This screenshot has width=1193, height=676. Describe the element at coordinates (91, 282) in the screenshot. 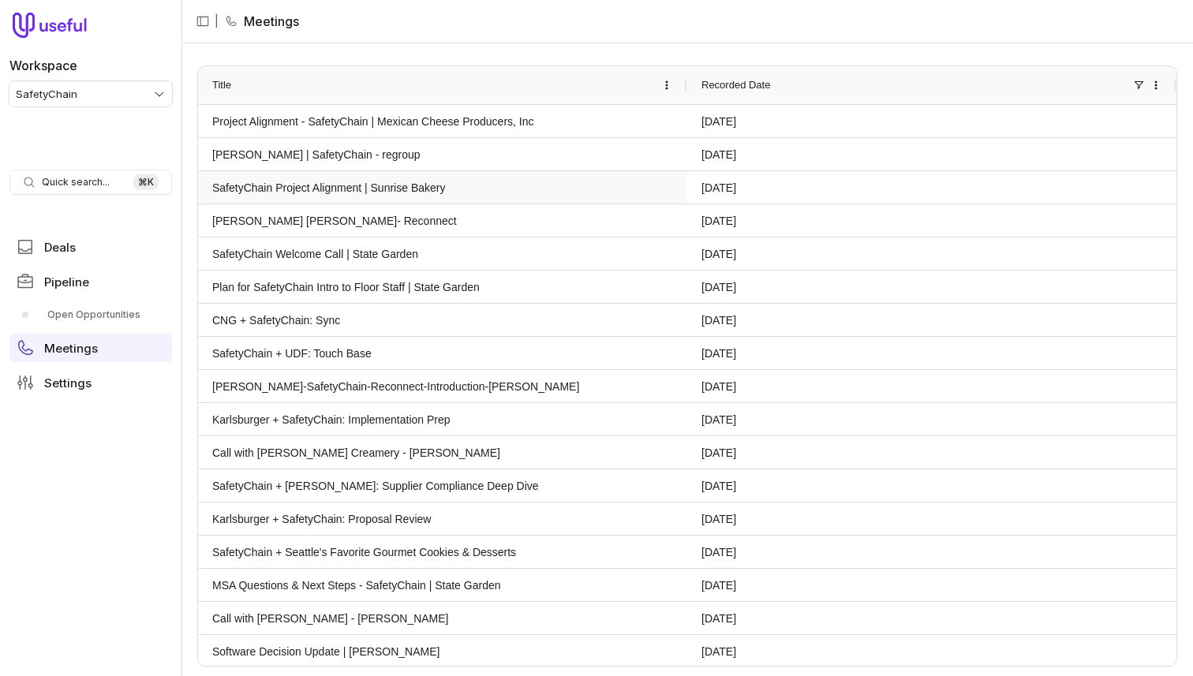

I see `a: Pipeline` at that location.